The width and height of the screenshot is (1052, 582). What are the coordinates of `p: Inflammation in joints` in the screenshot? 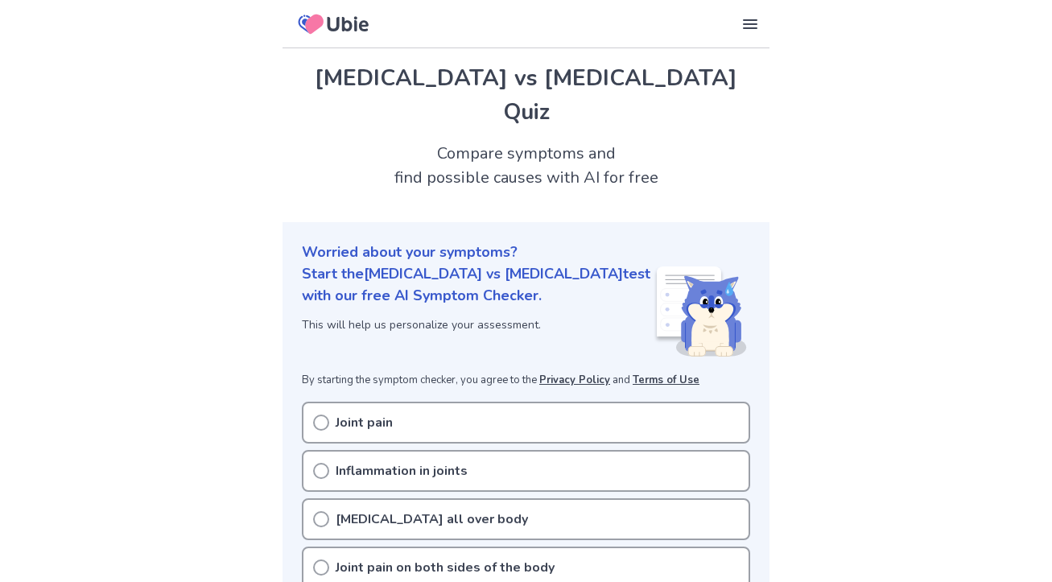 It's located at (402, 471).